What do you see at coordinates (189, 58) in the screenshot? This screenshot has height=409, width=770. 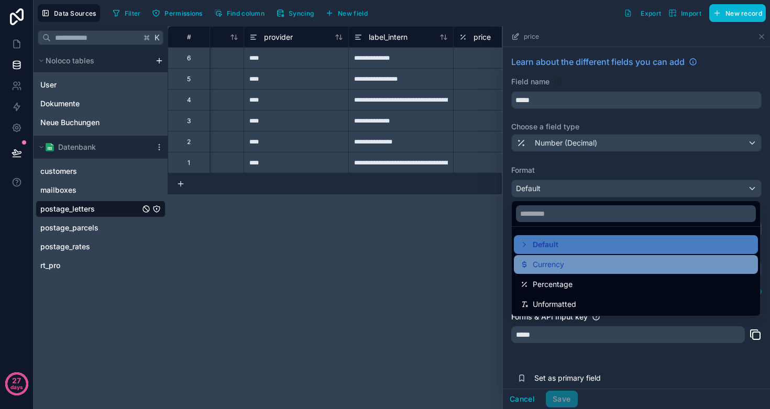 I see `div: 6` at bounding box center [189, 58].